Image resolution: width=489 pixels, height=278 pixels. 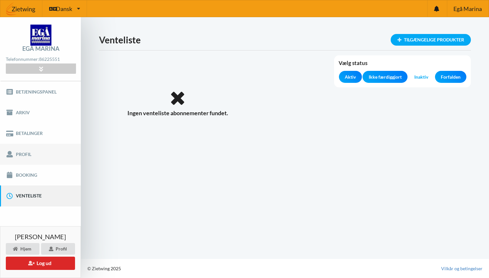 I want to click on div: Vælg status, so click(x=402, y=65).